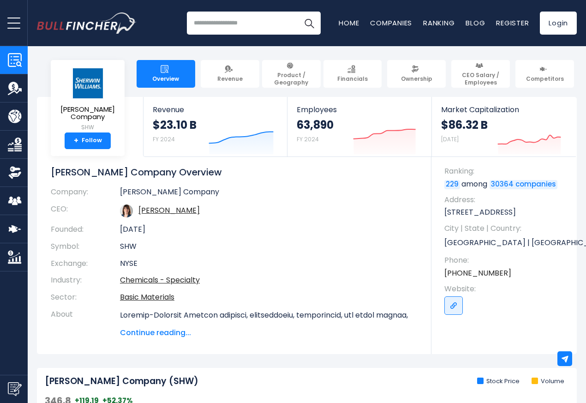 This screenshot has height=403, width=586. I want to click on a: Revenue $23.10 B FY 2024, so click(215, 126).